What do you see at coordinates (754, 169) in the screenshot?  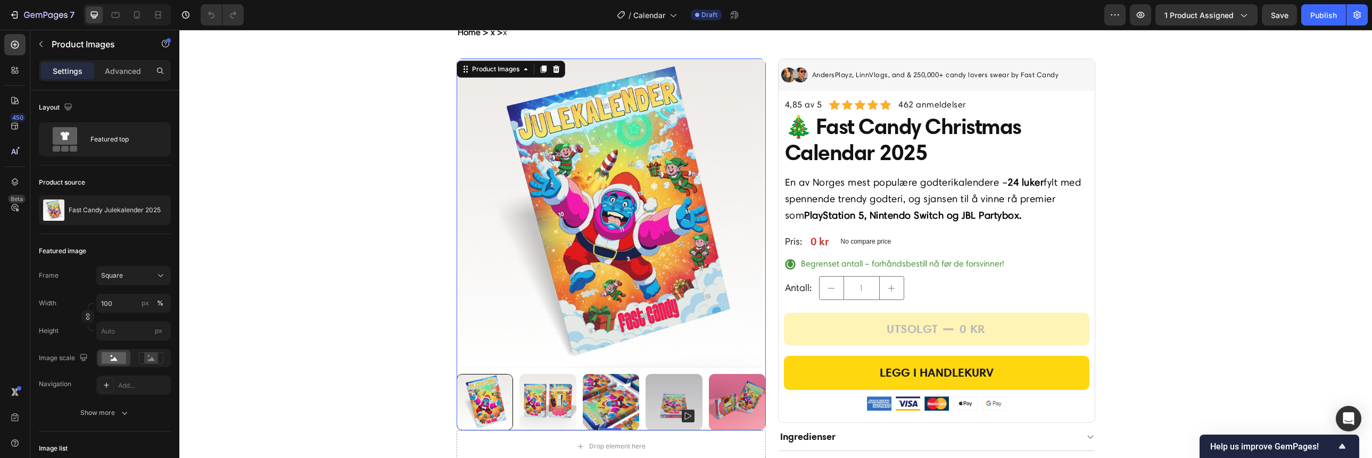 I see `span: En av Norges mest populære godterikalendere – fylt med spennende trendy godteri, og sjansen til å...` at bounding box center [754, 169].